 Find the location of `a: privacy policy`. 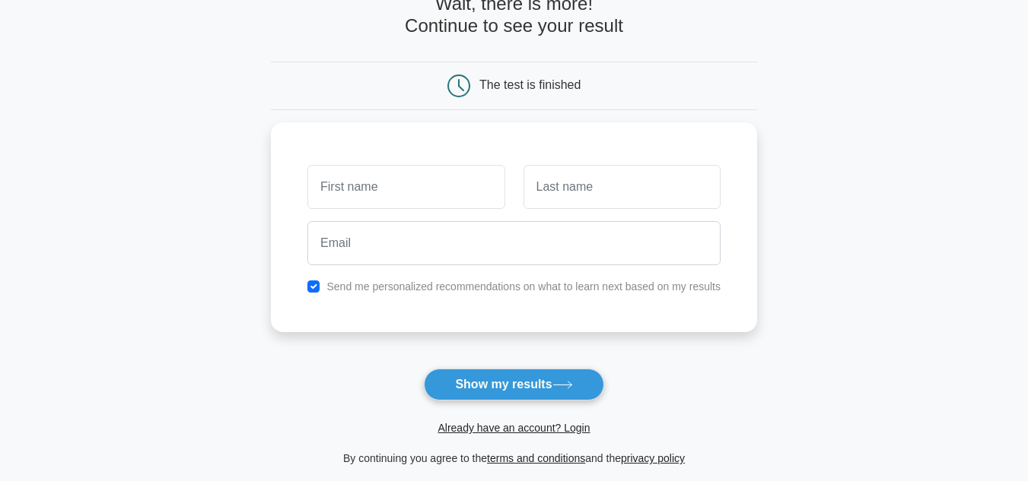

a: privacy policy is located at coordinates (653, 459).